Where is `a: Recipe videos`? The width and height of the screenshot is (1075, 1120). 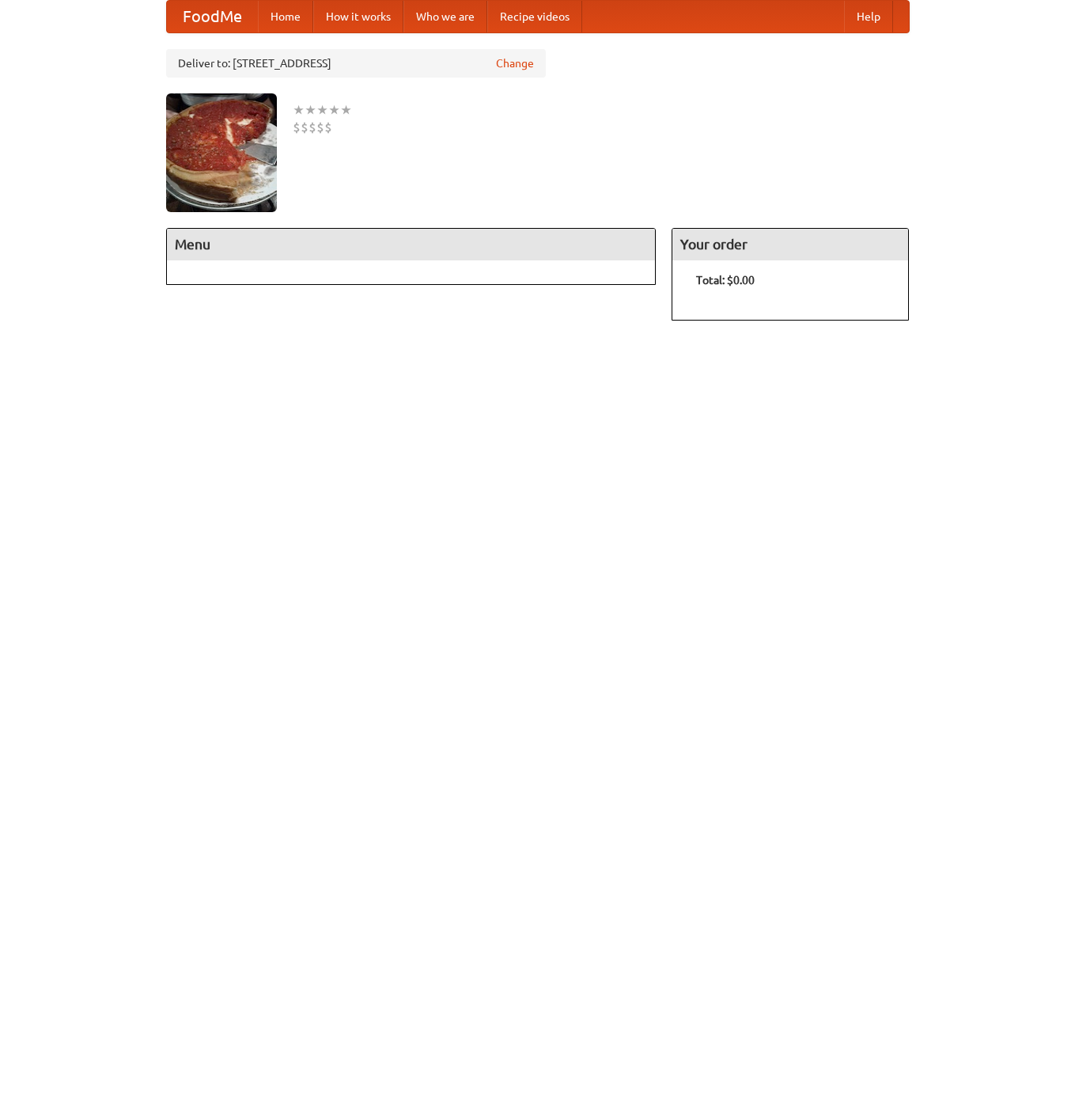
a: Recipe videos is located at coordinates (534, 17).